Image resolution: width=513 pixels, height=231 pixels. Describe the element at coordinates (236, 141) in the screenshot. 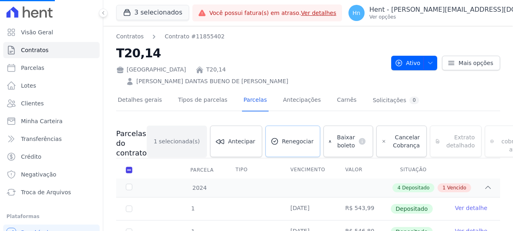

I see `a: Antecipar` at that location.